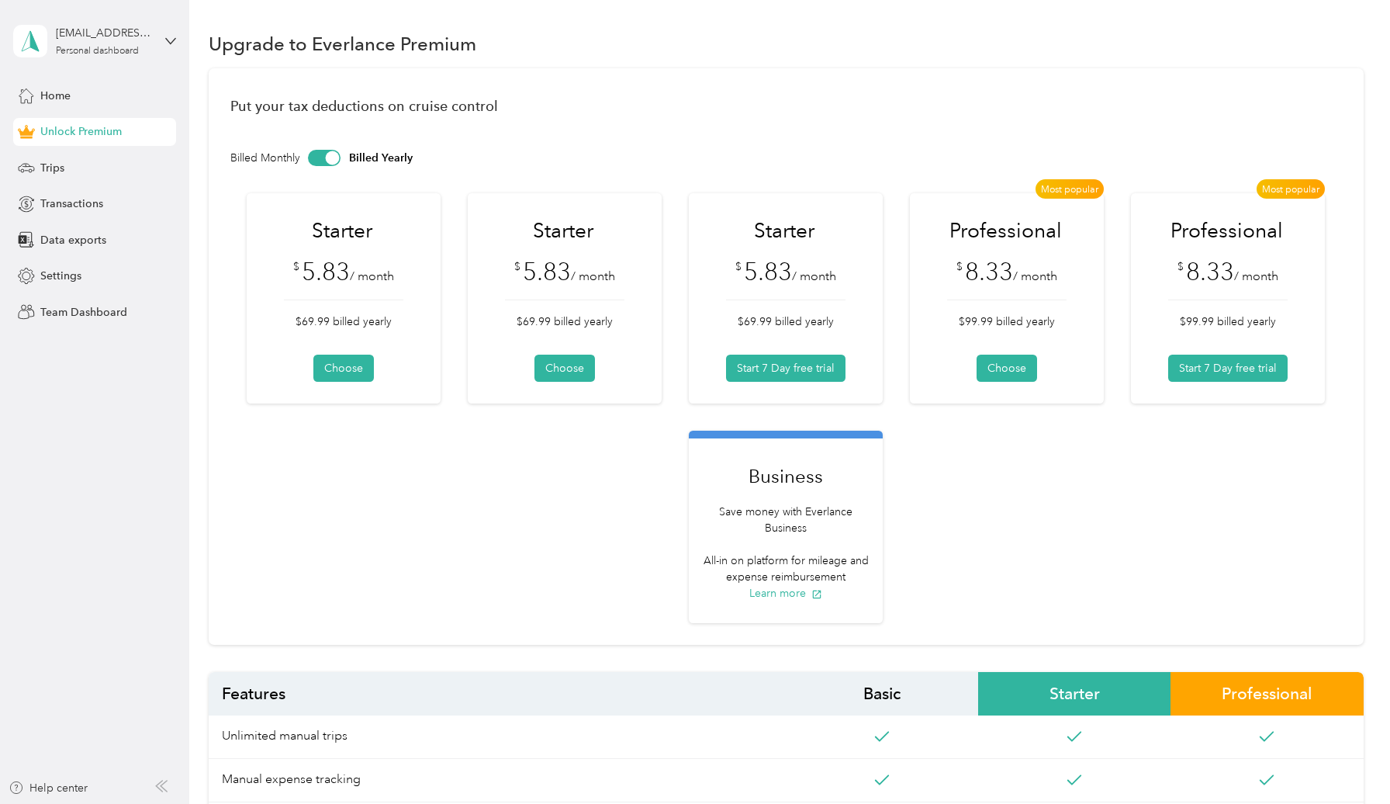 The height and width of the screenshot is (804, 1390). What do you see at coordinates (381, 157) in the screenshot?
I see `p: Billed Yearly` at bounding box center [381, 157].